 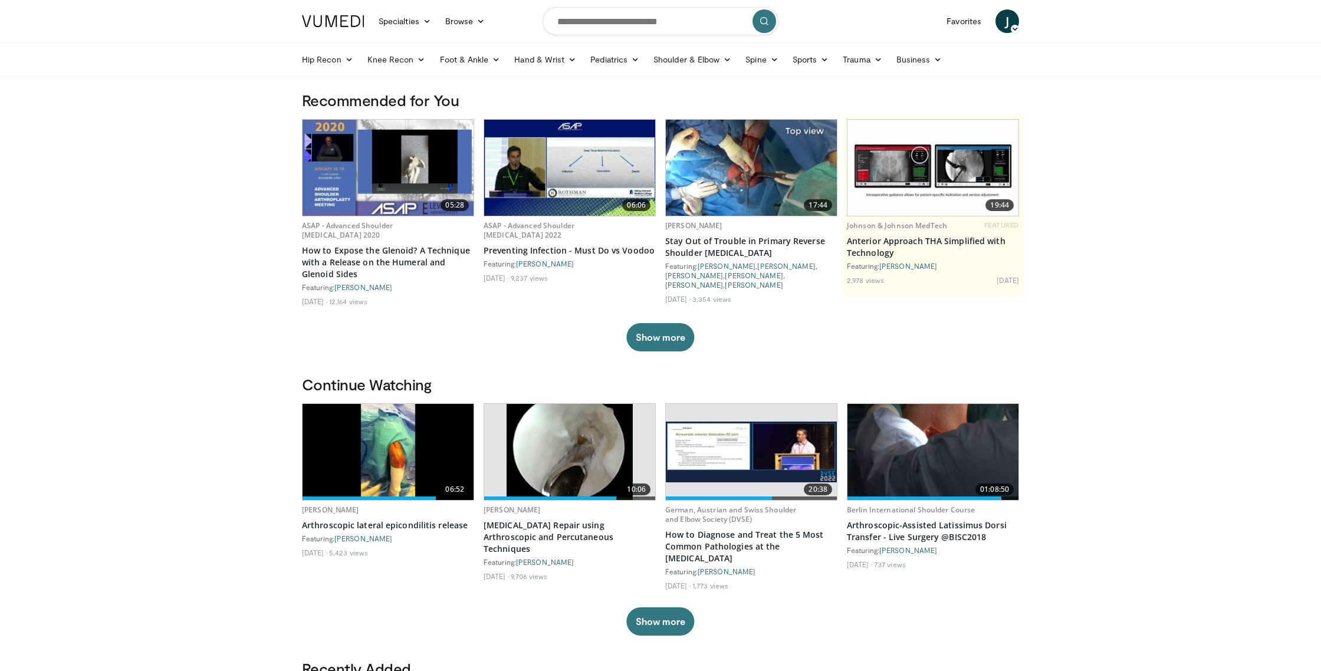 What do you see at coordinates (455, 490) in the screenshot?
I see `span: 06:52` at bounding box center [455, 490].